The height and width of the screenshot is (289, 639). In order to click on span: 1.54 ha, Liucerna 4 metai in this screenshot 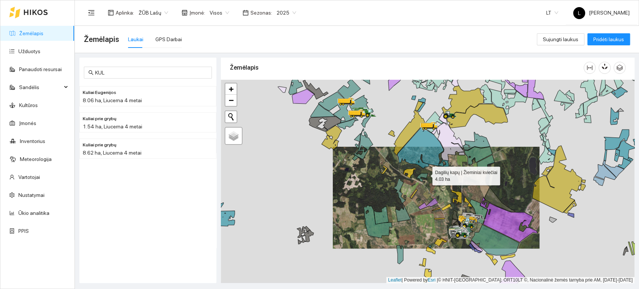, I will do `click(112, 127)`.